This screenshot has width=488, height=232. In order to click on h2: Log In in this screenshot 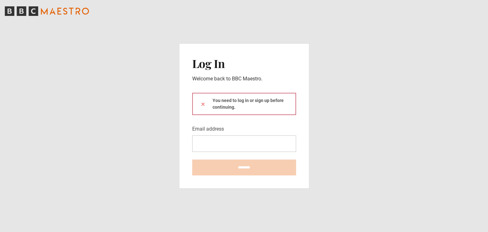, I will do `click(244, 63)`.